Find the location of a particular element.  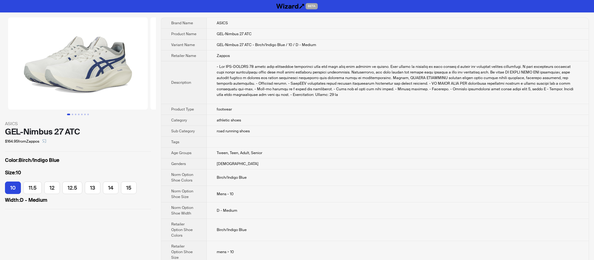

img: GEL-Nimbus 27 ATC GEL-Nimbus 27 ATC - Birch/Indigo Blue / 10 / D - Medium image 1 is located at coordinates (78, 64).